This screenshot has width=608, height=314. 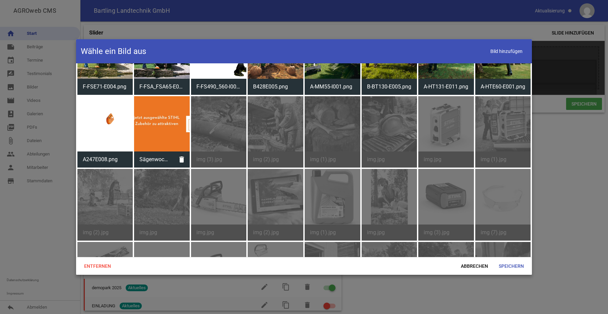 What do you see at coordinates (389, 87) in the screenshot?
I see `span: B-BT130-E005.png` at bounding box center [389, 87].